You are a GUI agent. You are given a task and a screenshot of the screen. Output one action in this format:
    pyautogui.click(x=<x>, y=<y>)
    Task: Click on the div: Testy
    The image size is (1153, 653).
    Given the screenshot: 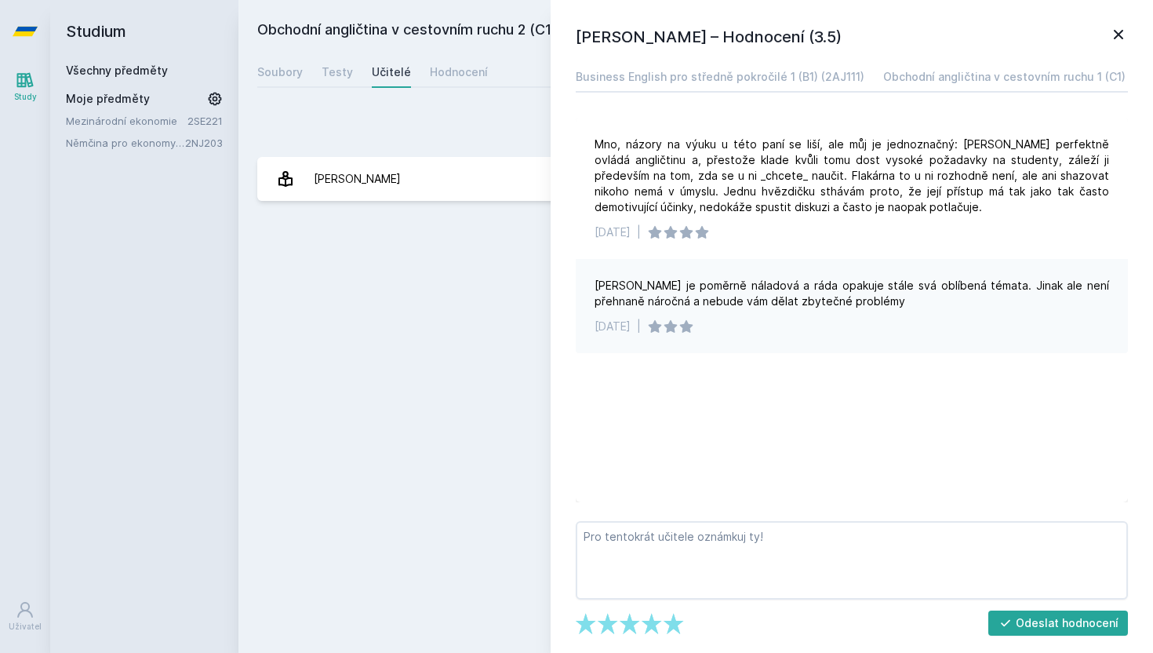 What is the action you would take?
    pyautogui.click(x=337, y=72)
    